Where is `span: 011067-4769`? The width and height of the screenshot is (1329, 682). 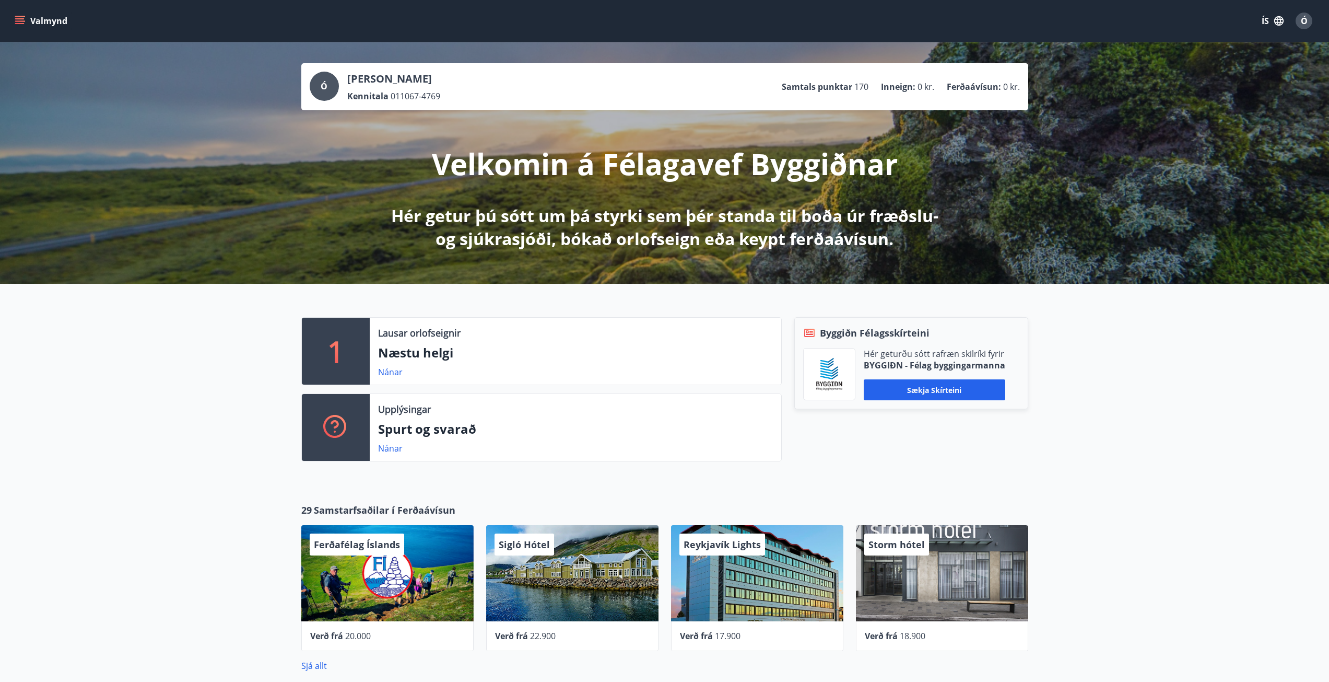 span: 011067-4769 is located at coordinates (415, 96).